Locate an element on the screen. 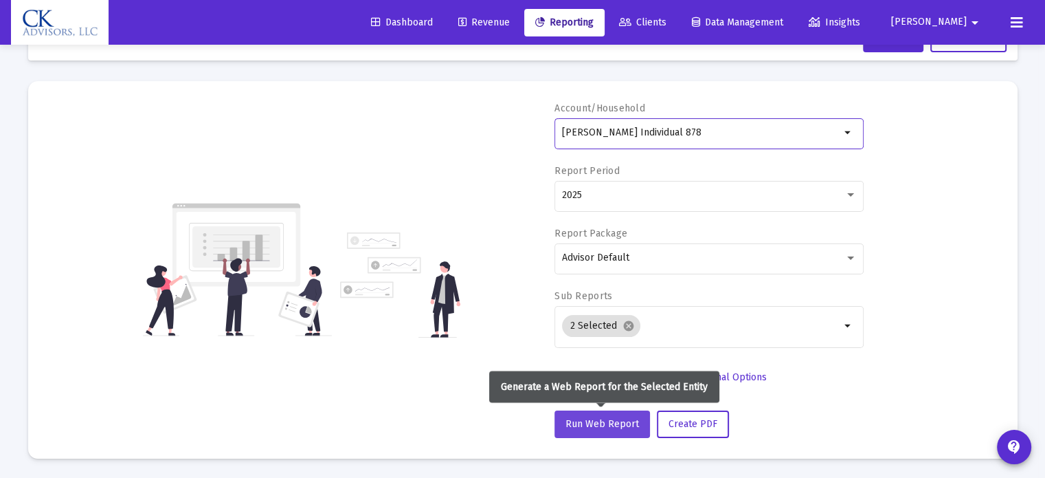  a: Data Management is located at coordinates (737, 23).